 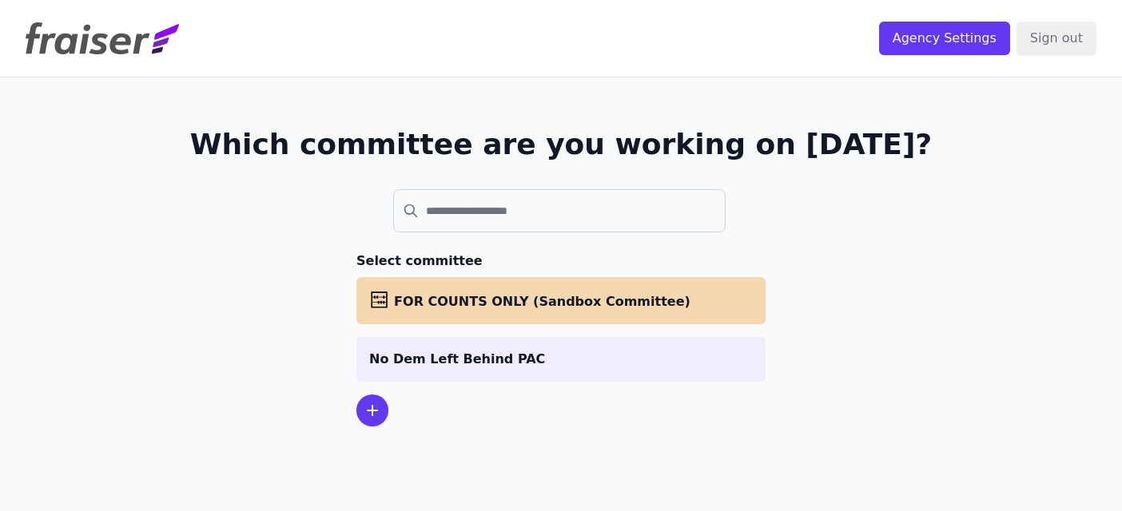 I want to click on a: FOR COUNTS ONLY (Sandbox Committee), so click(x=561, y=300).